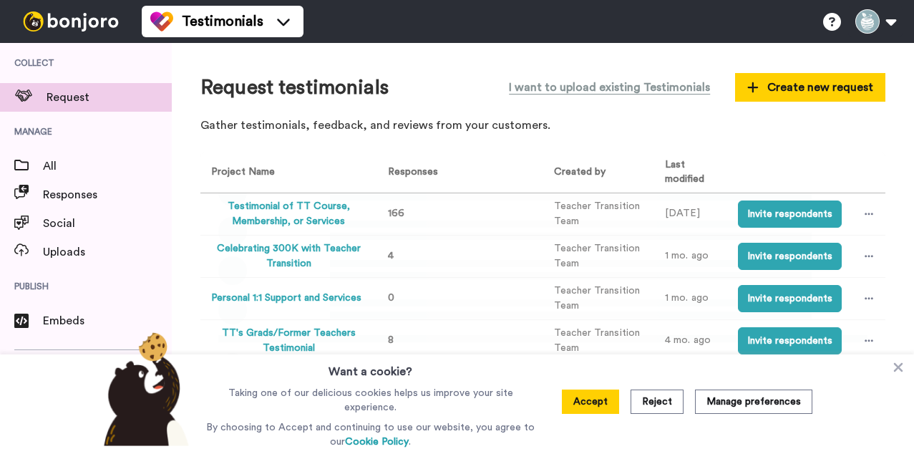 Image resolution: width=914 pixels, height=449 pixels. I want to click on button: Create new request, so click(811, 87).